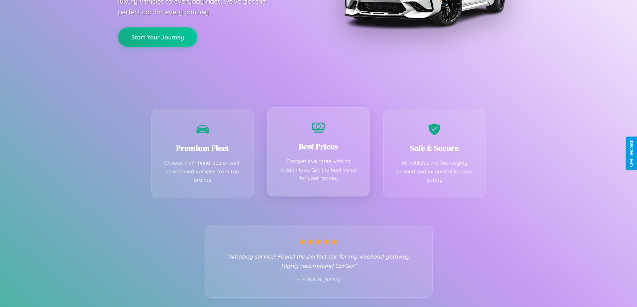 This screenshot has height=307, width=637. Describe the element at coordinates (434, 172) in the screenshot. I see `p: All vehicles are thoroughly cleaned and inspected for your safety` at that location.